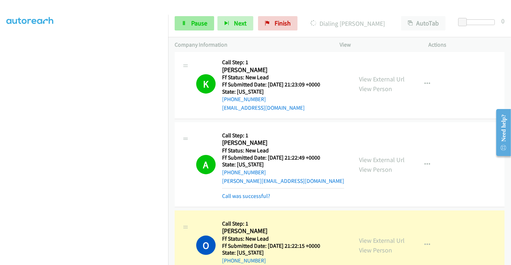 The width and height of the screenshot is (511, 265). What do you see at coordinates (282, 23) in the screenshot?
I see `span: Finish` at bounding box center [282, 23].